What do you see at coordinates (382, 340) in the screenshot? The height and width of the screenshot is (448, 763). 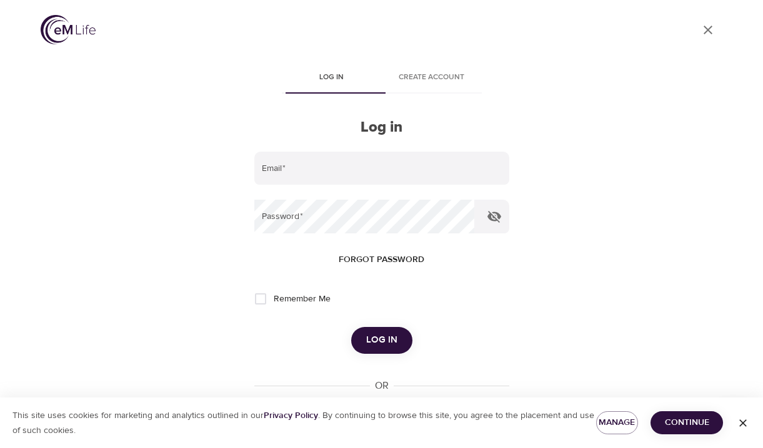 I see `button: Log in` at bounding box center [382, 340].